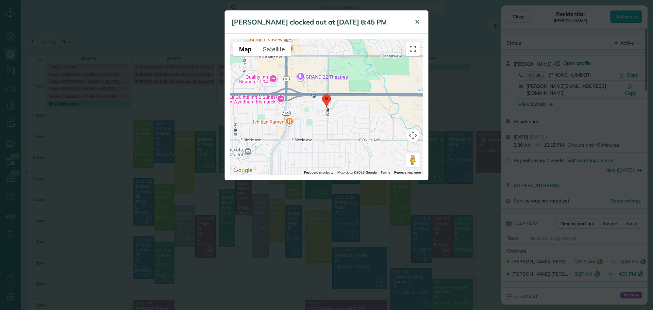  What do you see at coordinates (408, 172) in the screenshot?
I see `a: Report a map error` at bounding box center [408, 172].